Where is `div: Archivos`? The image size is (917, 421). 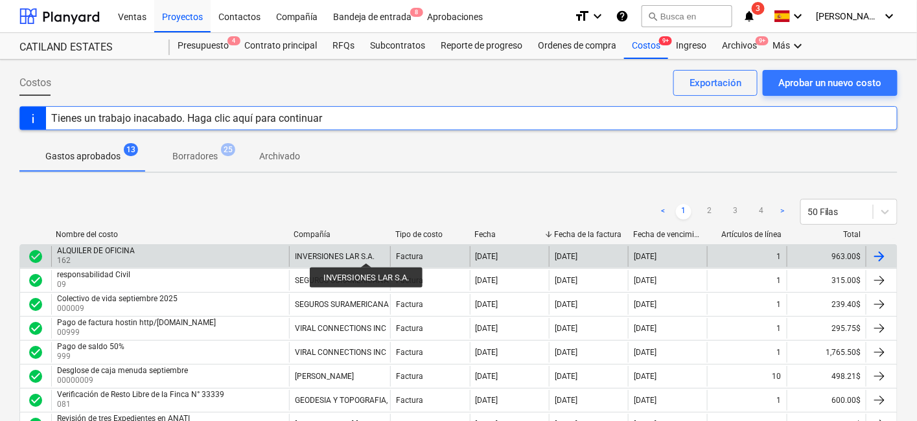 div: Archivos is located at coordinates (739, 46).